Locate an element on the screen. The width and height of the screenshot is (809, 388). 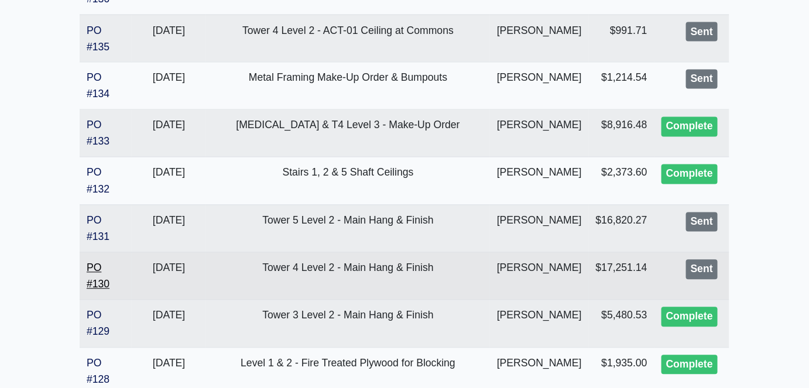
a: PO #129 is located at coordinates (98, 324).